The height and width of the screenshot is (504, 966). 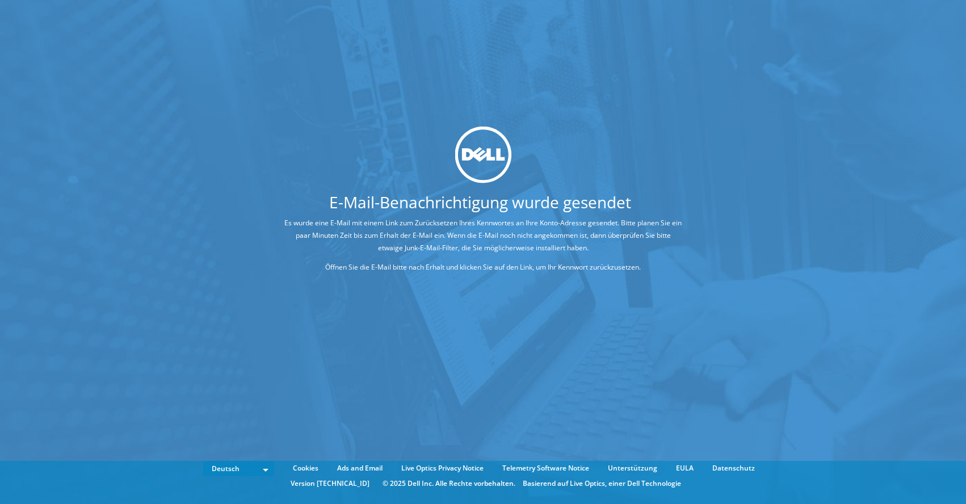 What do you see at coordinates (360, 468) in the screenshot?
I see `a: Ads and Email` at bounding box center [360, 468].